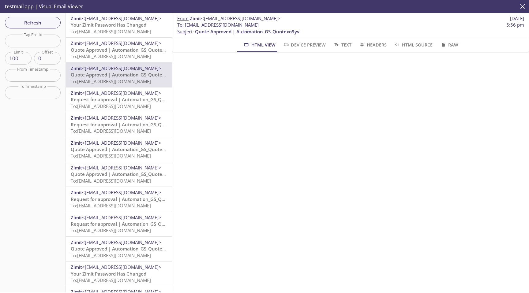  What do you see at coordinates (342, 45) in the screenshot?
I see `span: Text` at bounding box center [342, 45].